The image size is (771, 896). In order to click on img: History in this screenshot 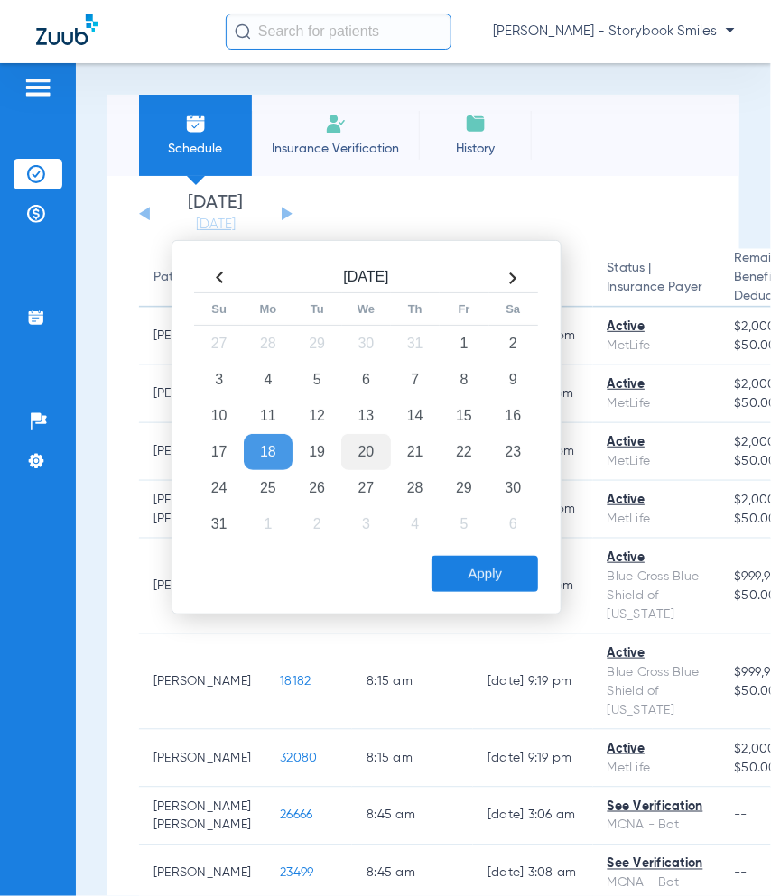, I will do `click(476, 124)`.